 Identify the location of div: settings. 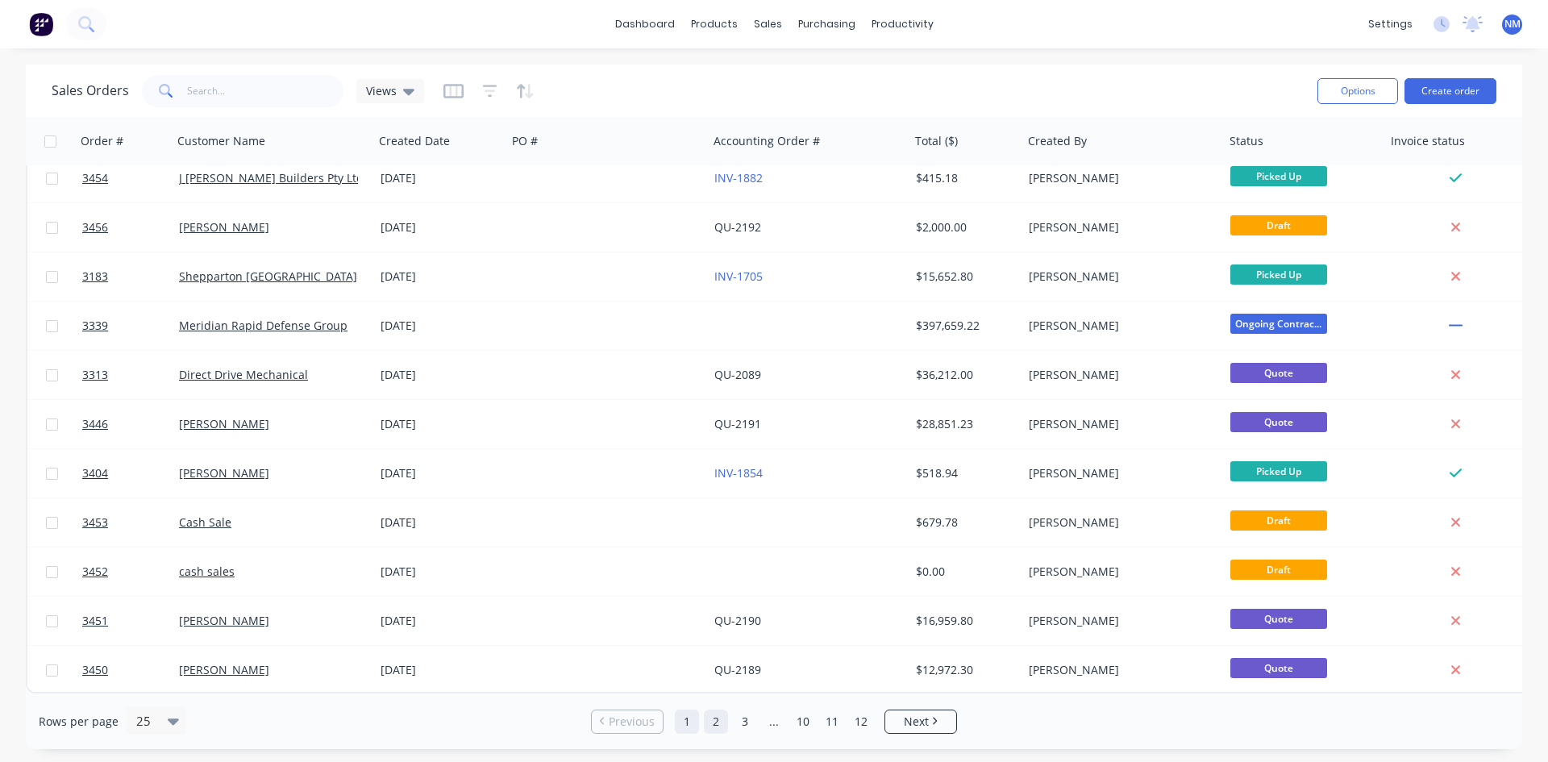
(1390, 24).